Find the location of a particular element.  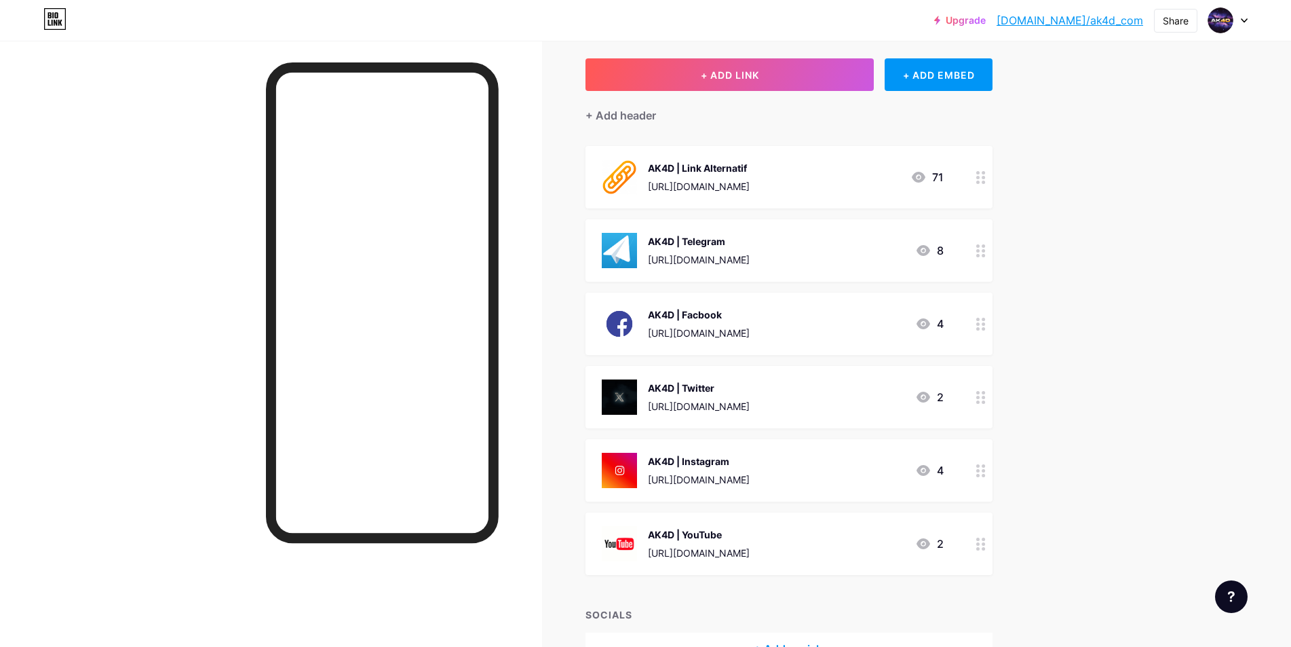

div: AK4D | Twitter is located at coordinates (699, 387).